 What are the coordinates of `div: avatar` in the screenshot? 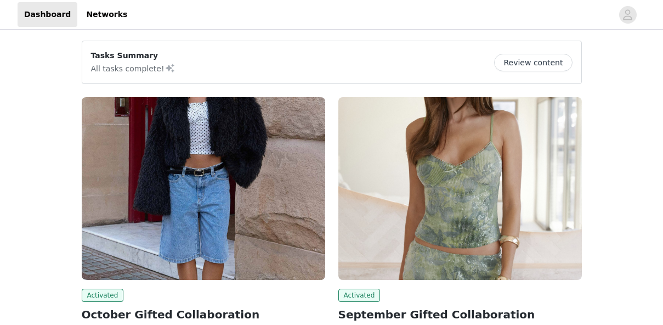 It's located at (628, 15).